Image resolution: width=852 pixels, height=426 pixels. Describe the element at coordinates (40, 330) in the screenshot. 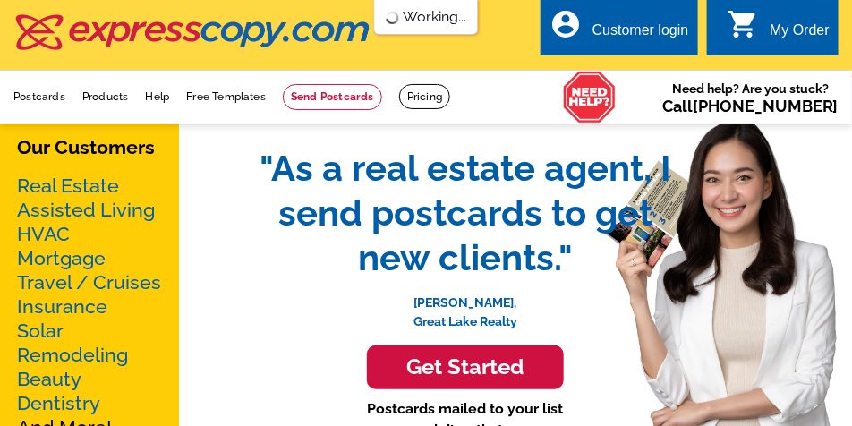

I see `a: Solar` at that location.